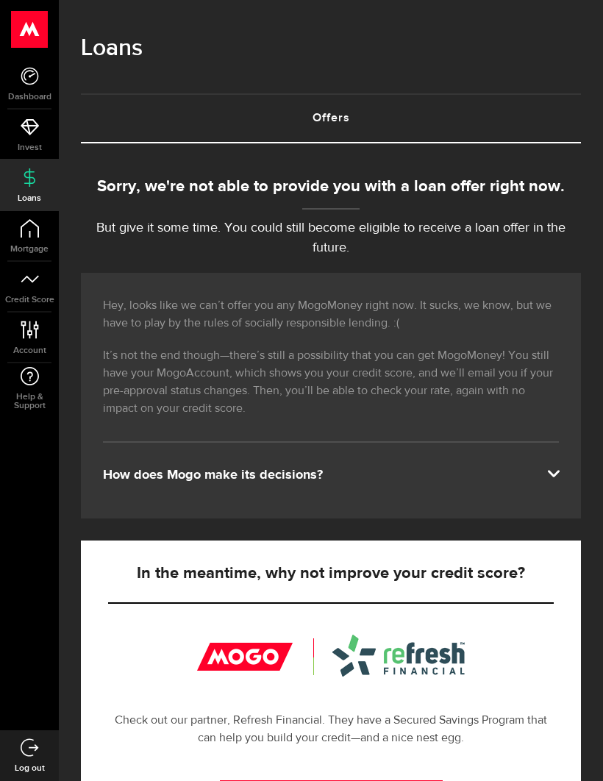 The image size is (603, 781). I want to click on ul: Tabs Navigation, so click(331, 118).